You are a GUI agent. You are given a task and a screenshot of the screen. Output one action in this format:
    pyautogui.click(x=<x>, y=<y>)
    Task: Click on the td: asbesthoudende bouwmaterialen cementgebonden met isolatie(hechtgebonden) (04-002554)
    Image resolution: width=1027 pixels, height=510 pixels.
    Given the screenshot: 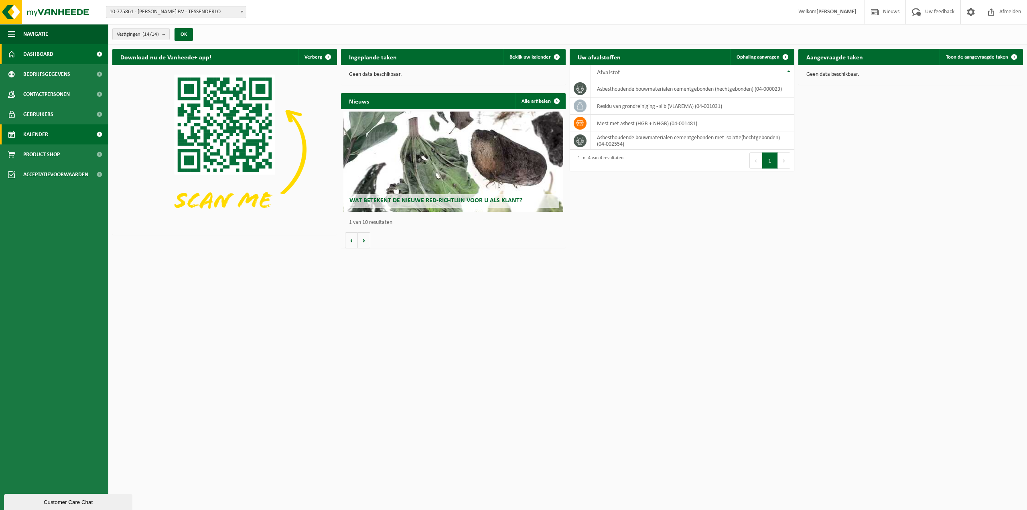 What is the action you would take?
    pyautogui.click(x=693, y=141)
    